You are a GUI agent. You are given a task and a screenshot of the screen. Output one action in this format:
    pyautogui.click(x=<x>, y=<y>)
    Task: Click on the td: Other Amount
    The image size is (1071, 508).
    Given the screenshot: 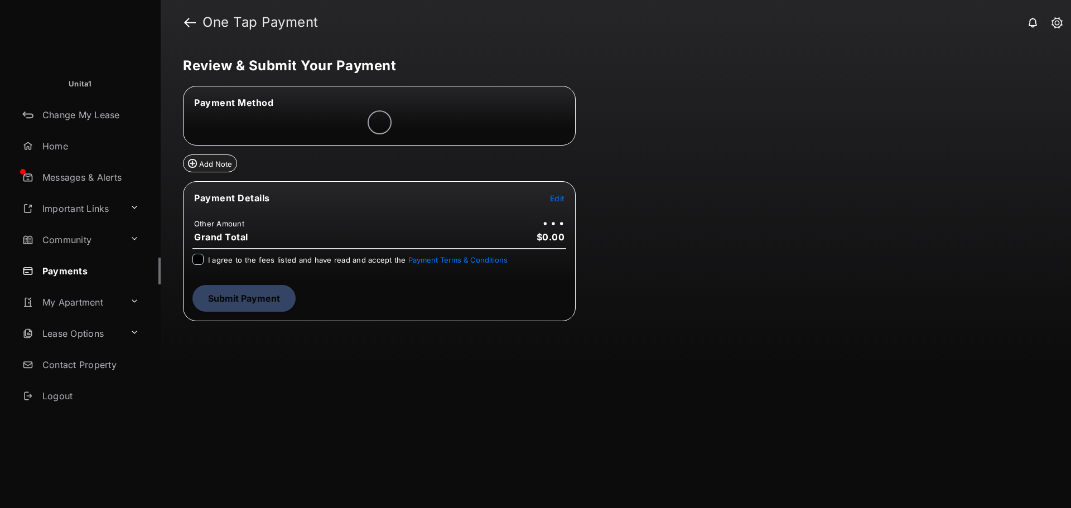 What is the action you would take?
    pyautogui.click(x=219, y=224)
    